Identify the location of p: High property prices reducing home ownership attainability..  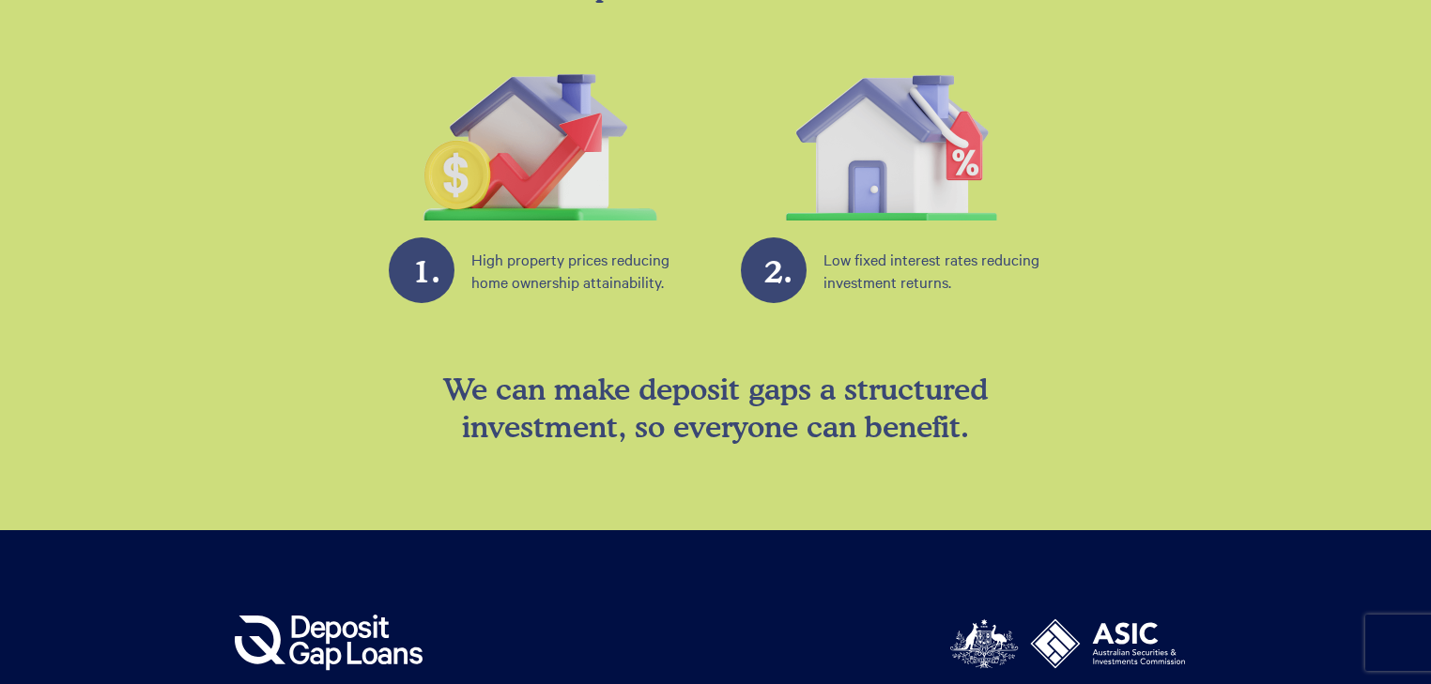
(580, 270).